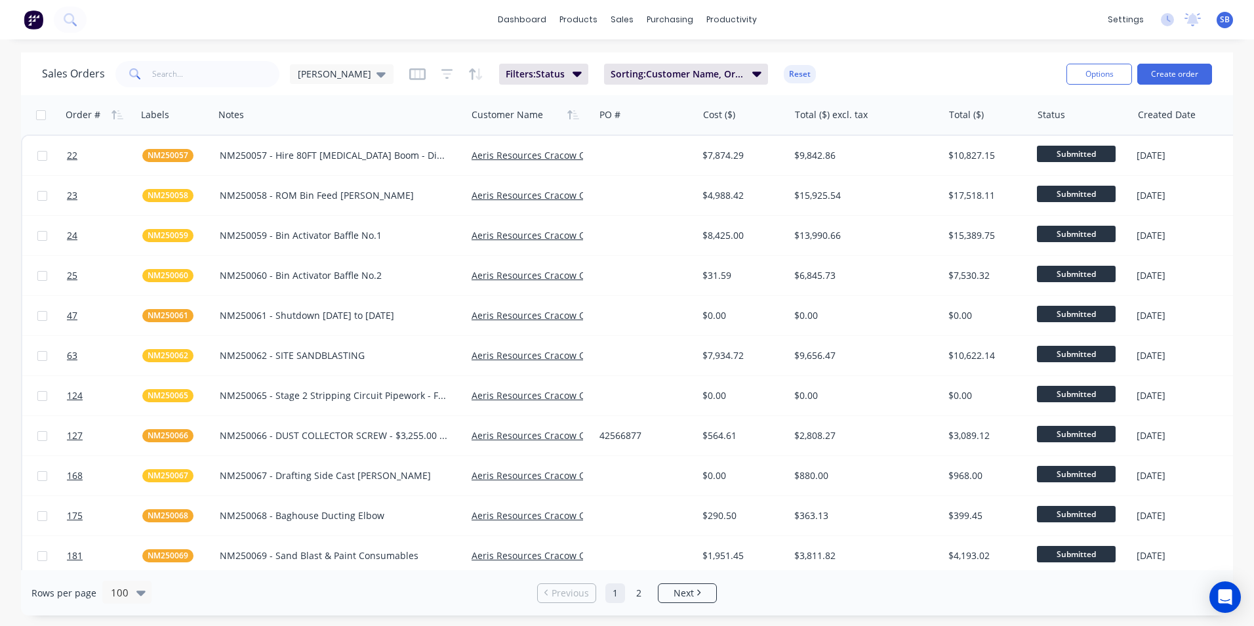 The width and height of the screenshot is (1254, 626). What do you see at coordinates (168, 556) in the screenshot?
I see `button: NM250069` at bounding box center [168, 556].